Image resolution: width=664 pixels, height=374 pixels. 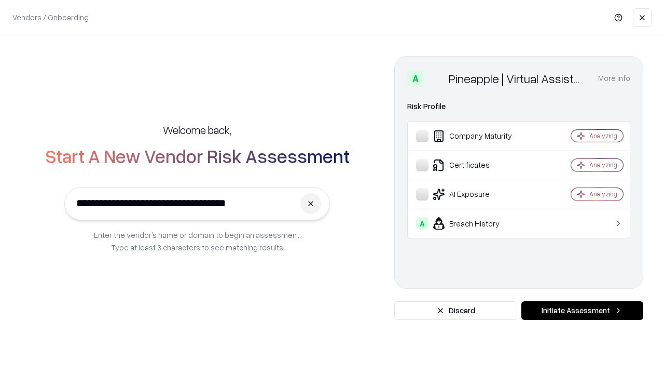 What do you see at coordinates (478, 136) in the screenshot?
I see `div: Company Maturity` at bounding box center [478, 136].